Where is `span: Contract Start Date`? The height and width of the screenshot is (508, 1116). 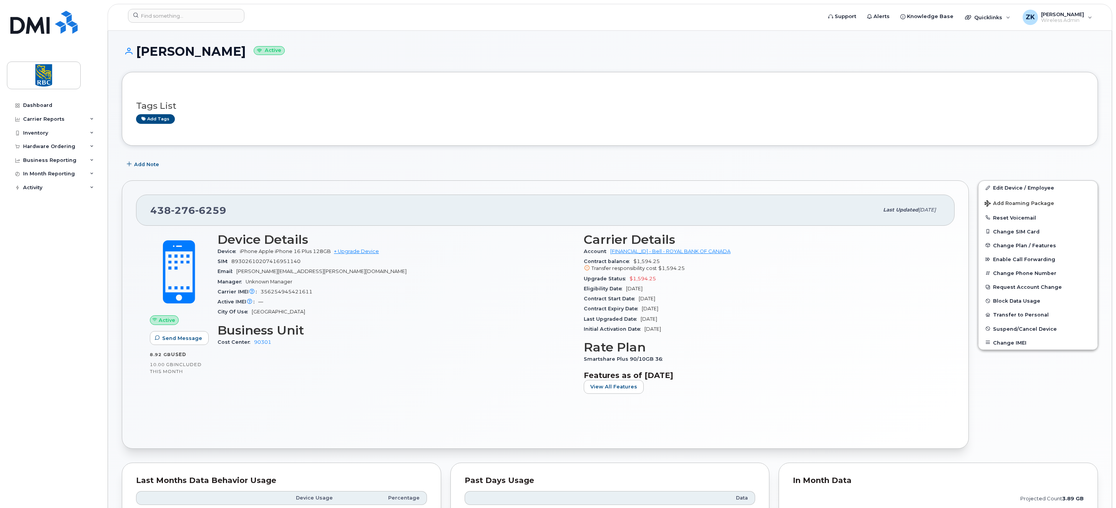 span: Contract Start Date is located at coordinates (611, 298).